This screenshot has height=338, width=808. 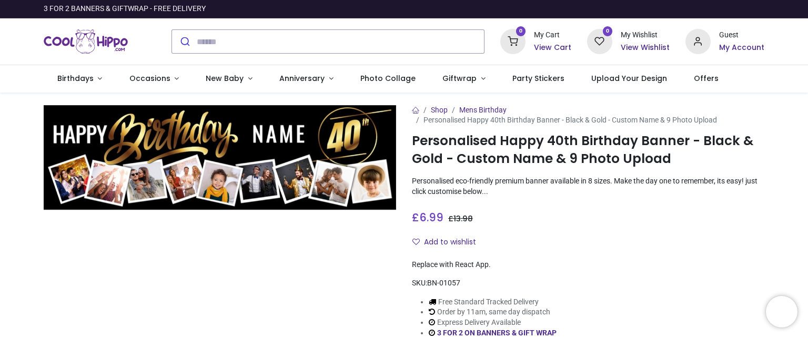 What do you see at coordinates (502, 302) in the screenshot?
I see `li: Free Standard Tracked Delivery` at bounding box center [502, 302].